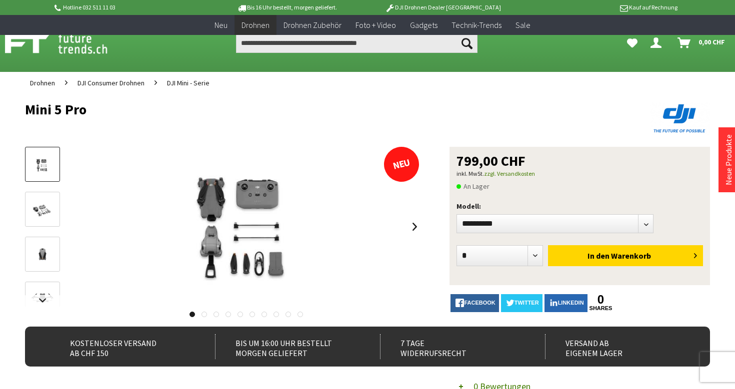  I want to click on a: Dein Konto, so click(658, 43).